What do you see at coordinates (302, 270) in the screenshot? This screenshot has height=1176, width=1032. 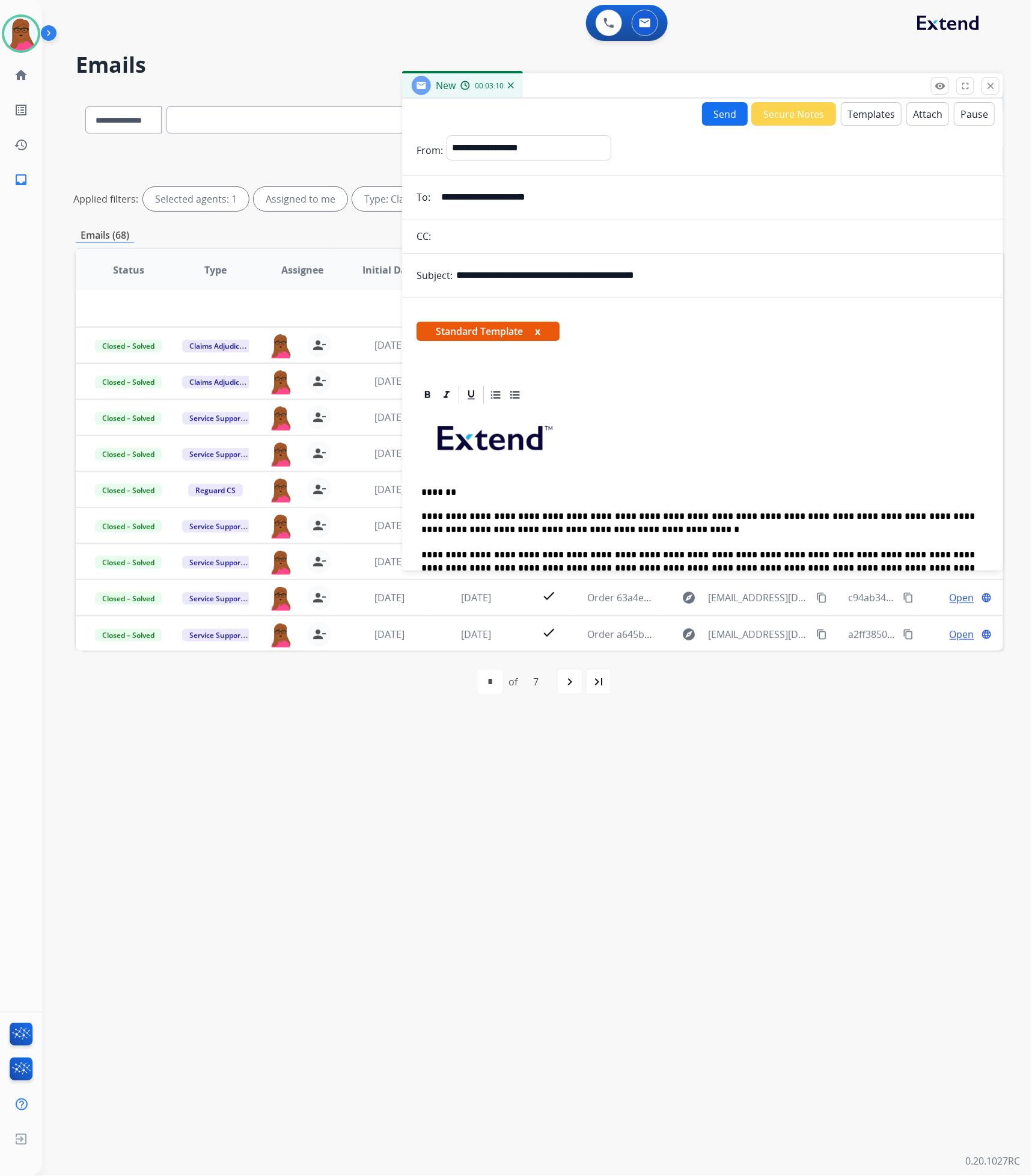 I see `span: Assignee` at bounding box center [302, 270].